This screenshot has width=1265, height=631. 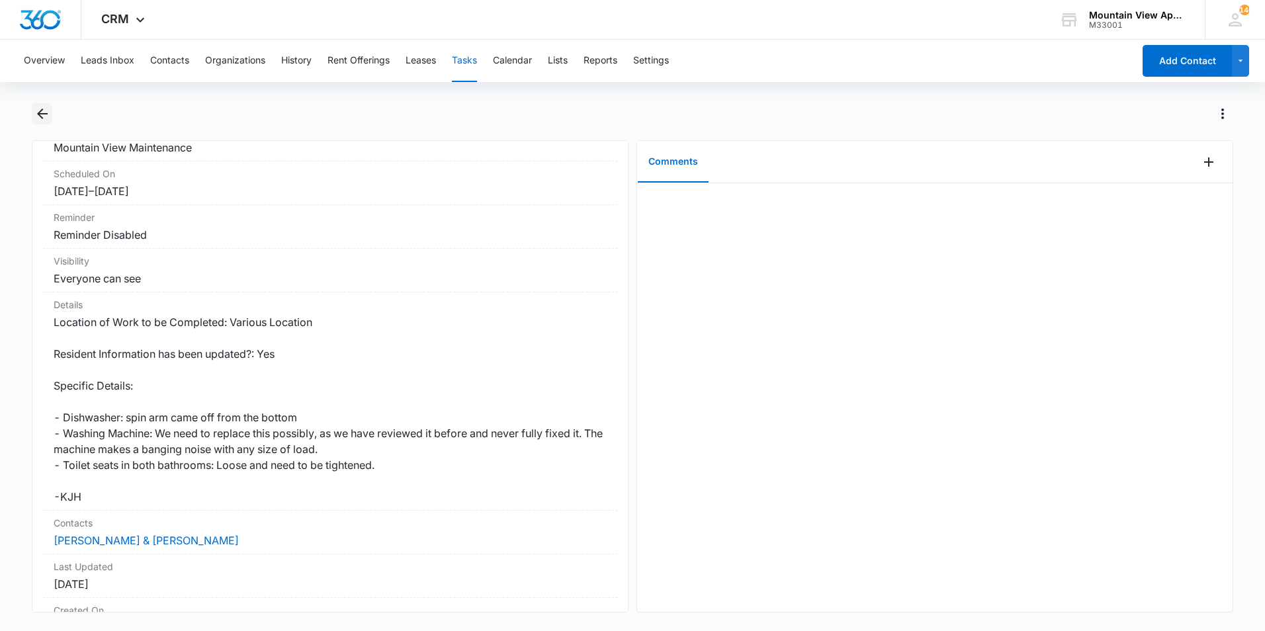 What do you see at coordinates (1137, 25) in the screenshot?
I see `div: account id` at bounding box center [1137, 25].